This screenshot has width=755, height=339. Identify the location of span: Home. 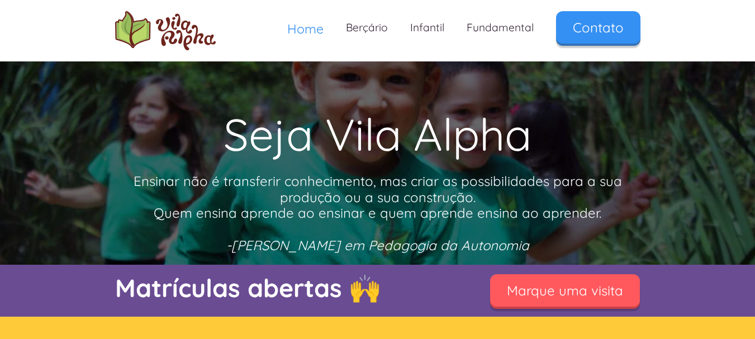
(305, 29).